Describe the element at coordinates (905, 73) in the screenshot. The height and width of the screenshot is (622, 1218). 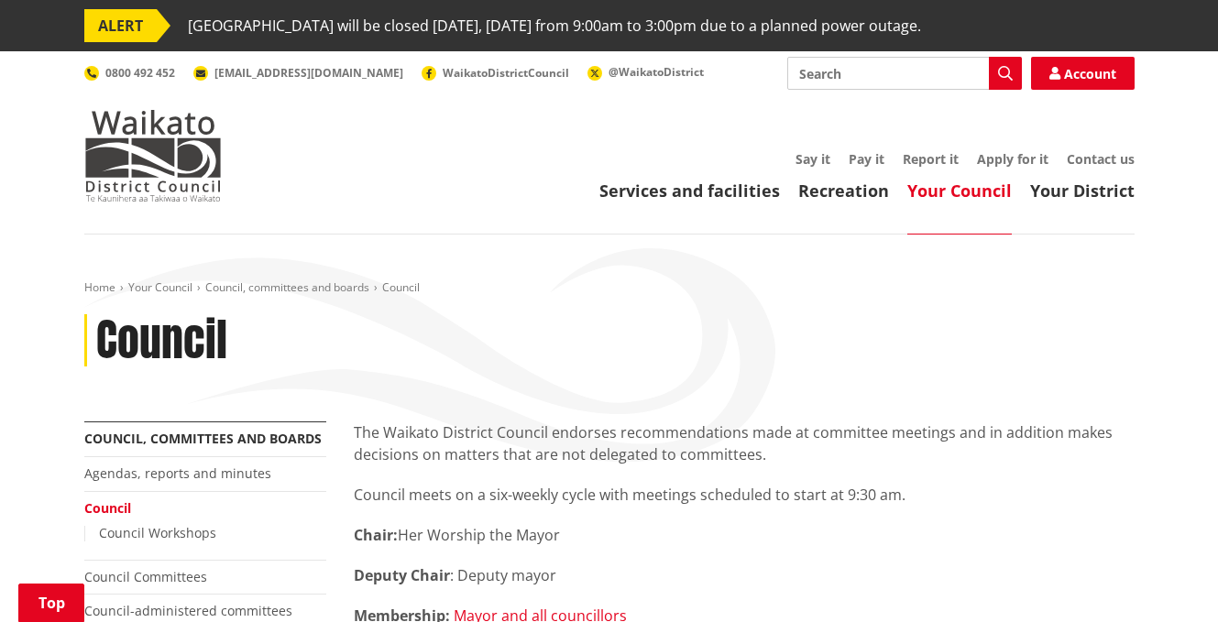
I see `input: Search input` at that location.